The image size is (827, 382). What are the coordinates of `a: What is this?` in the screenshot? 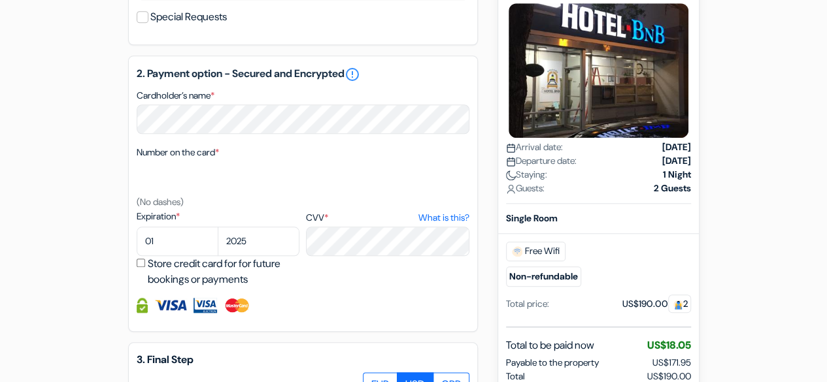 It's located at (443, 218).